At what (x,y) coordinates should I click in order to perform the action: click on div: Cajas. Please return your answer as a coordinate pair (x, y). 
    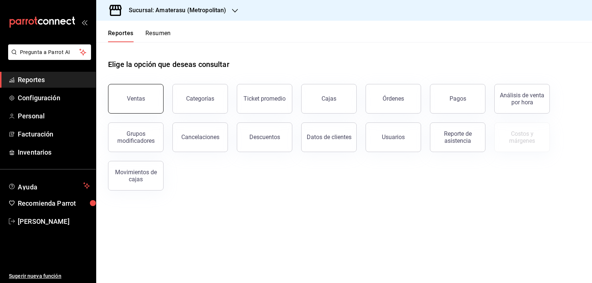
    Looking at the image, I should click on (329, 99).